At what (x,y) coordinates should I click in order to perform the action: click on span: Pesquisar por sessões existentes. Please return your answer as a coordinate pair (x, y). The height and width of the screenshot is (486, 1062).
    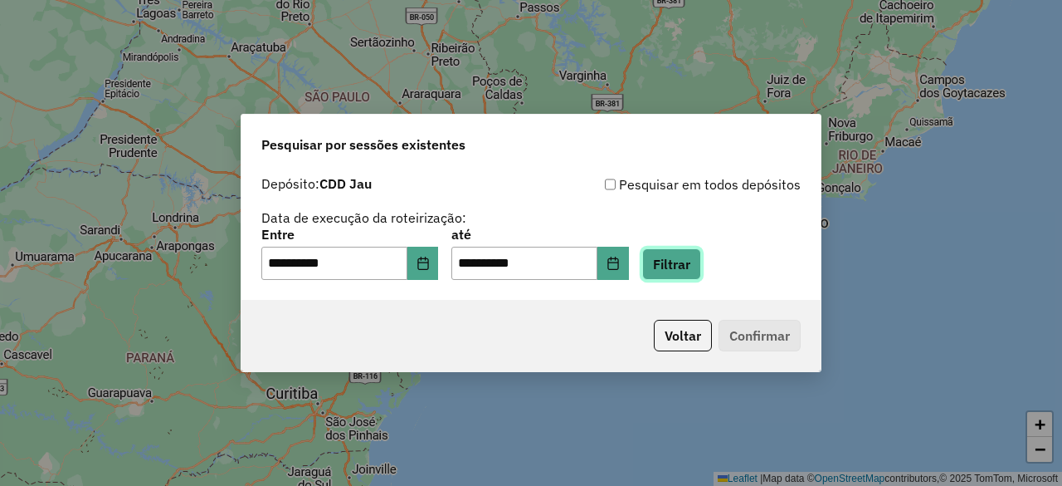
    Looking at the image, I should click on (364, 144).